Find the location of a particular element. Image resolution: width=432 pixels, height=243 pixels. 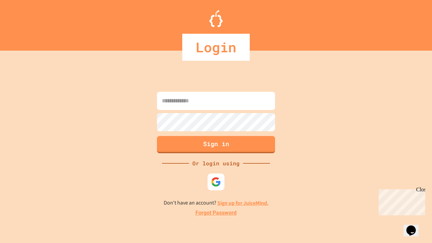

button: Sign in is located at coordinates (216, 144).